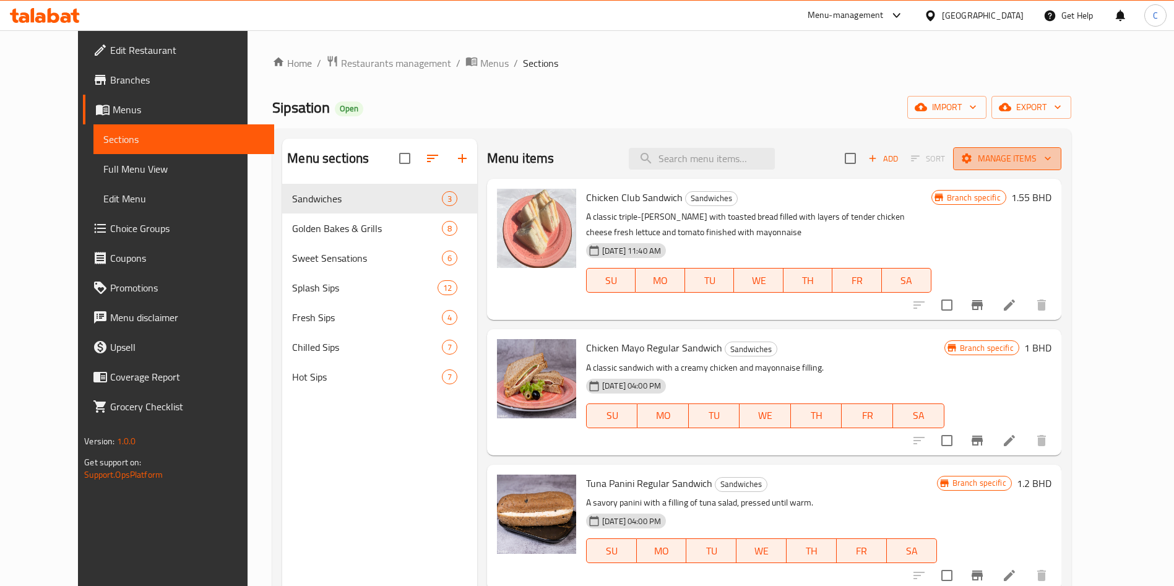  What do you see at coordinates (379, 199) in the screenshot?
I see `div: Sandwiches3` at bounding box center [379, 199].